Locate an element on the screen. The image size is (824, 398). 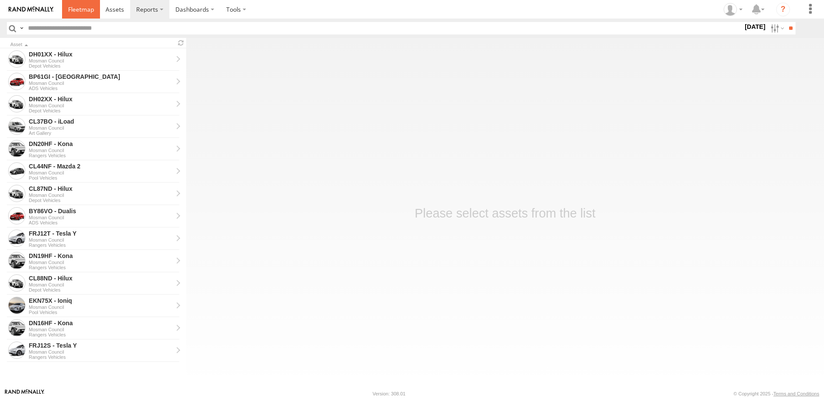
span: Refresh is located at coordinates (181, 43).